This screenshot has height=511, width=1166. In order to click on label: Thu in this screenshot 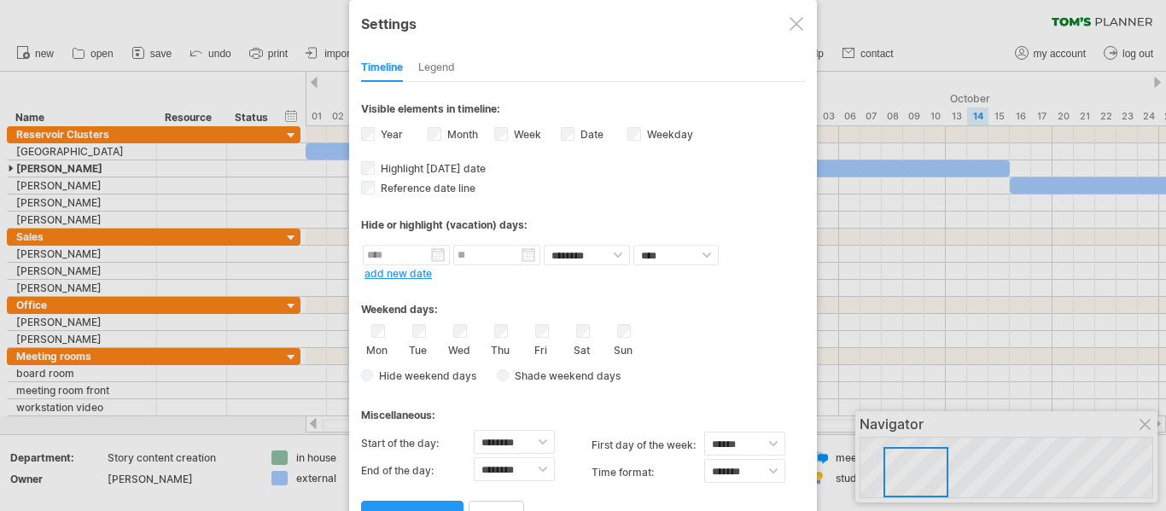, I will do `click(499, 348)`.